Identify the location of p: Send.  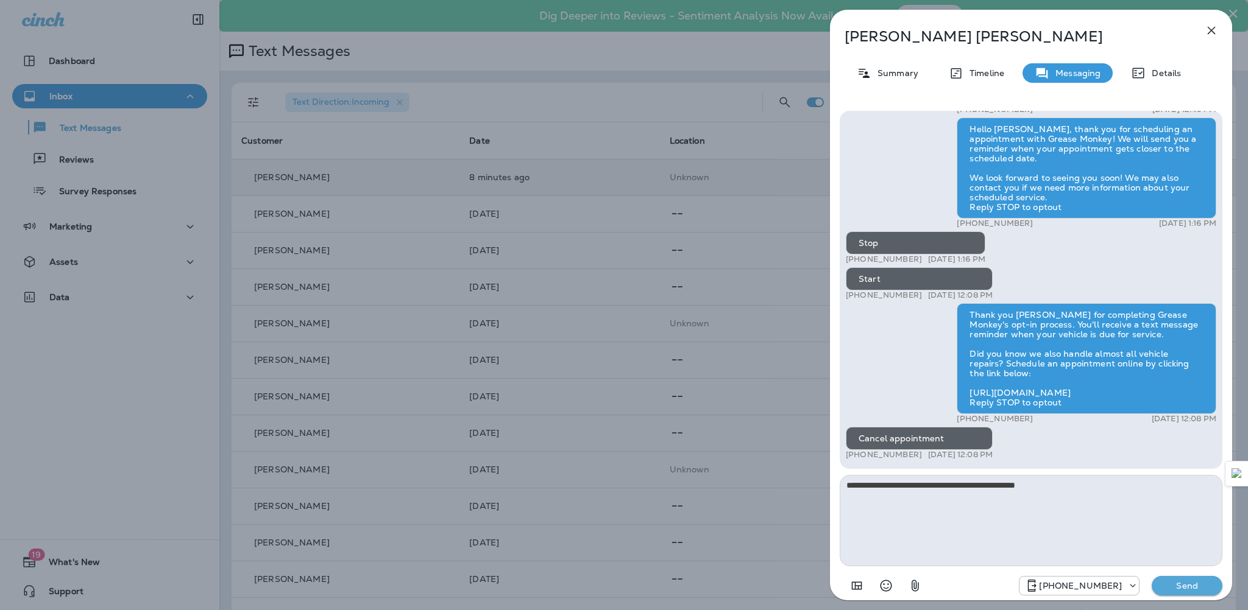
(1187, 586).